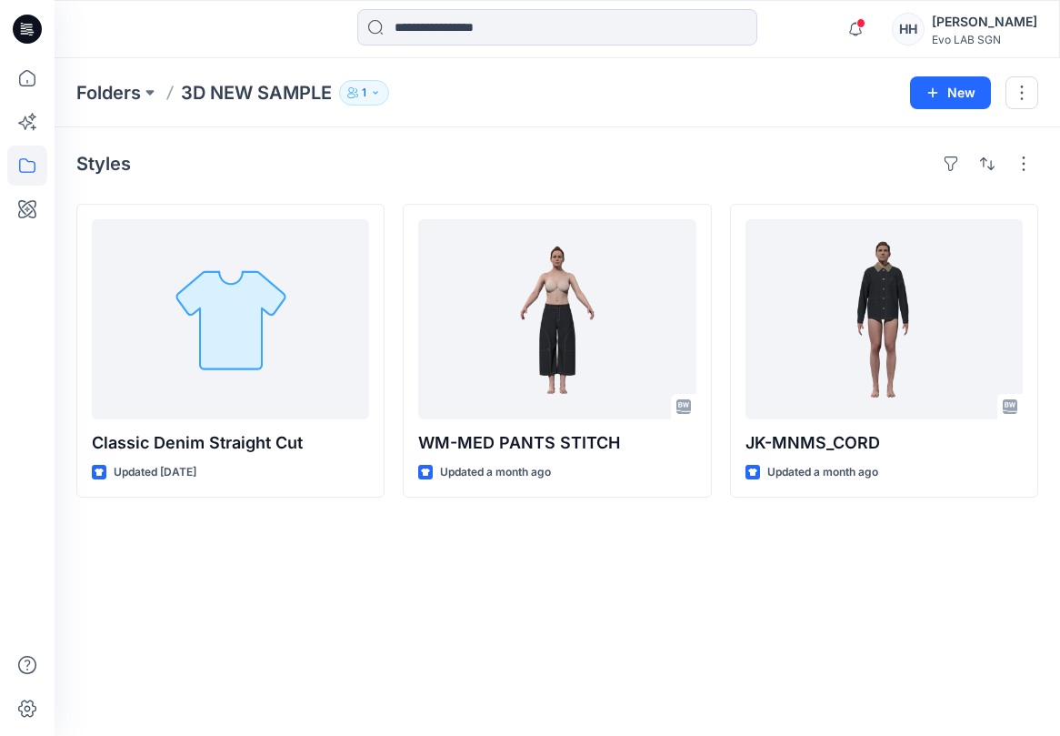  I want to click on a: Folders, so click(108, 93).